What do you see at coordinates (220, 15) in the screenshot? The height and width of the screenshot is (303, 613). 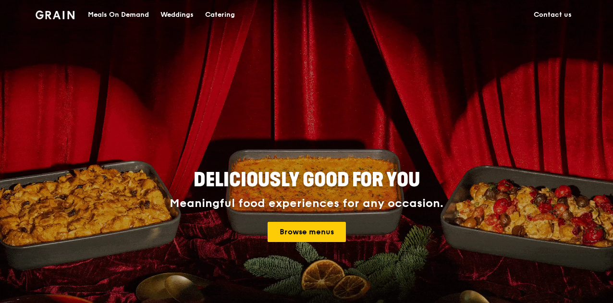 I see `a: Catering` at bounding box center [220, 15].